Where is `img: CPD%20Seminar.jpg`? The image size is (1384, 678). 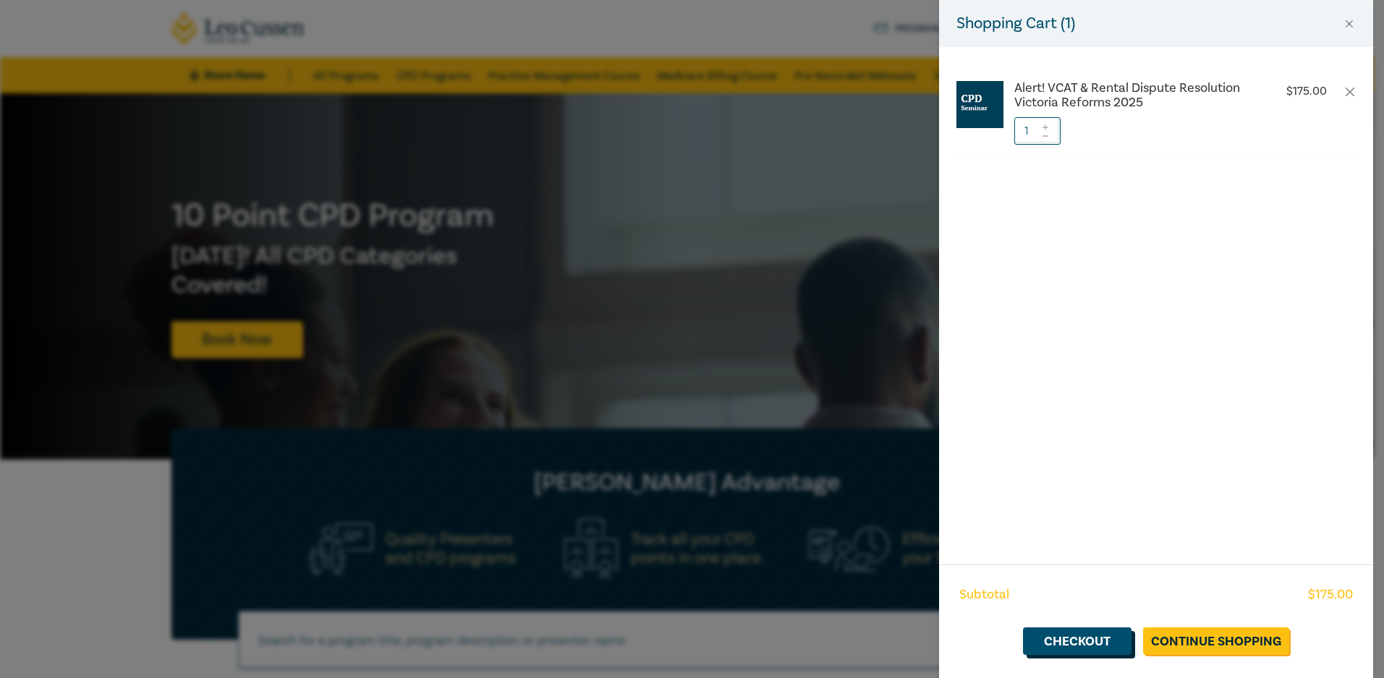 img: CPD%20Seminar.jpg is located at coordinates (980, 104).